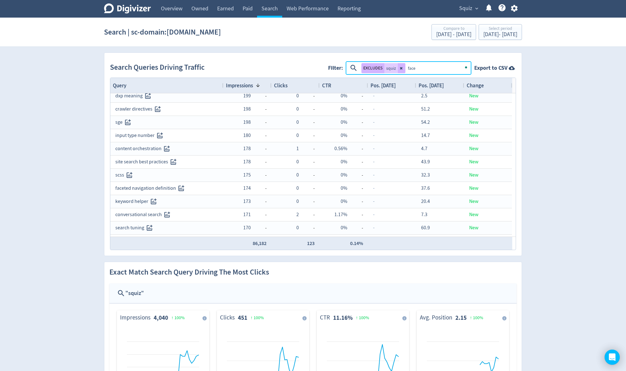  I want to click on textarea: To enrich screen reader interactions, please activate Accessibility in Grammarly extension settings, so click(438, 68).